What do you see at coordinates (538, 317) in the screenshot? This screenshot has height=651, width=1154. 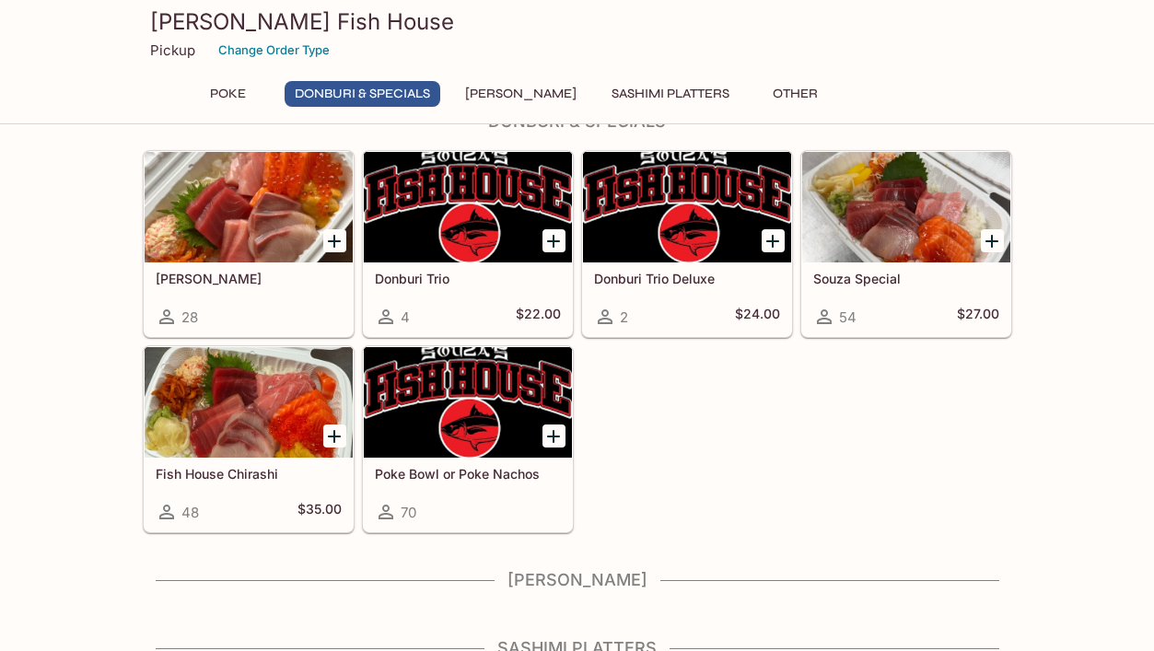 I see `h5: $22.00` at bounding box center [538, 317].